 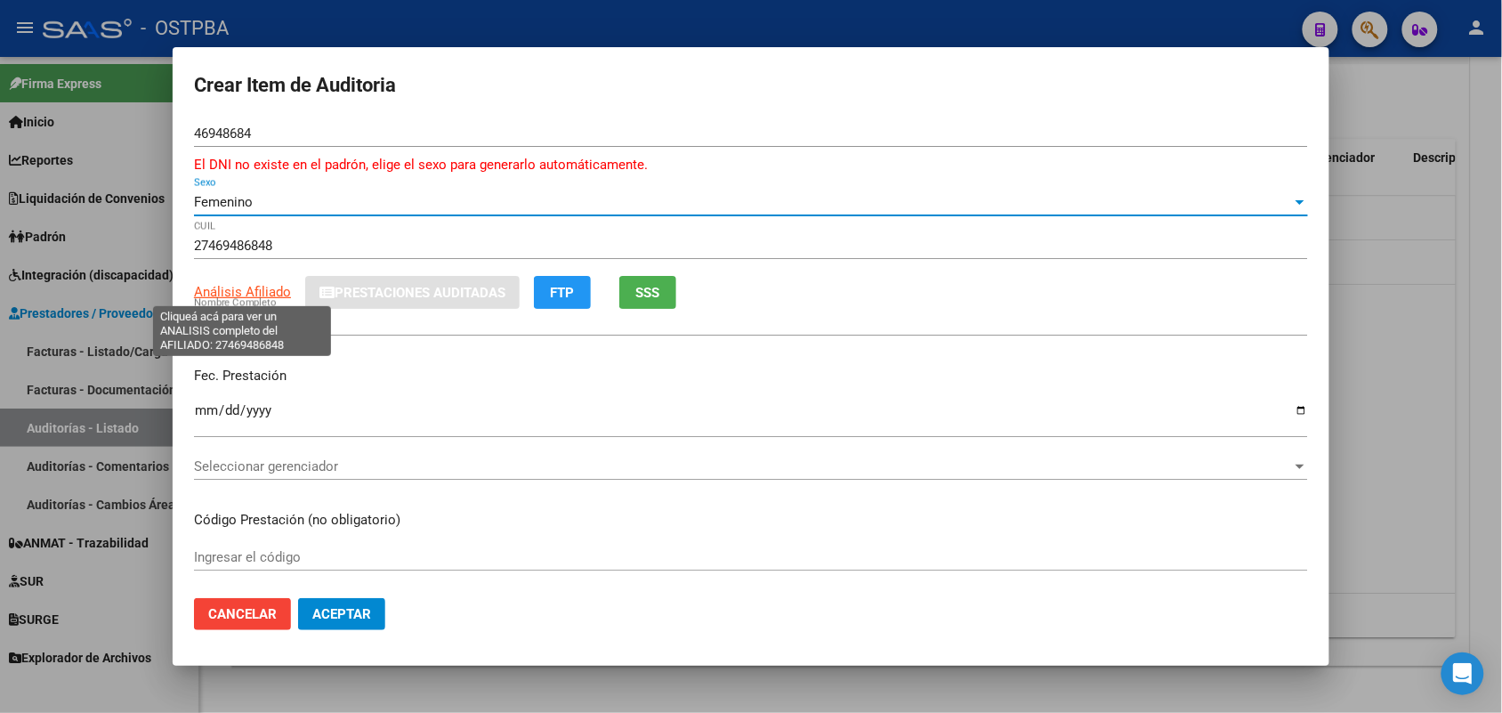 I want to click on button: Cancelar, so click(x=242, y=614).